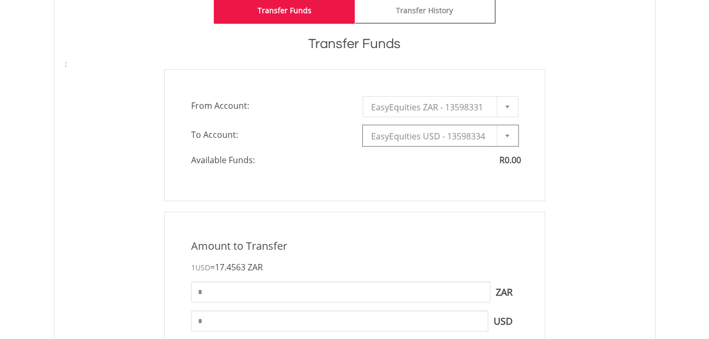 The height and width of the screenshot is (339, 709). I want to click on span: 17.4563, so click(230, 267).